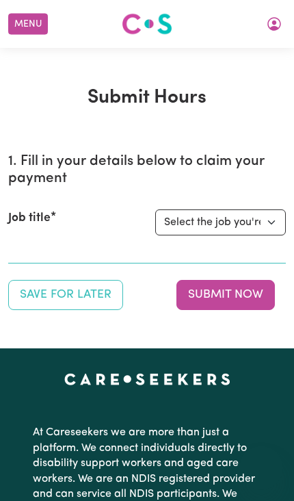 Image resolution: width=294 pixels, height=501 pixels. Describe the element at coordinates (147, 98) in the screenshot. I see `h1: Submit Hours` at that location.